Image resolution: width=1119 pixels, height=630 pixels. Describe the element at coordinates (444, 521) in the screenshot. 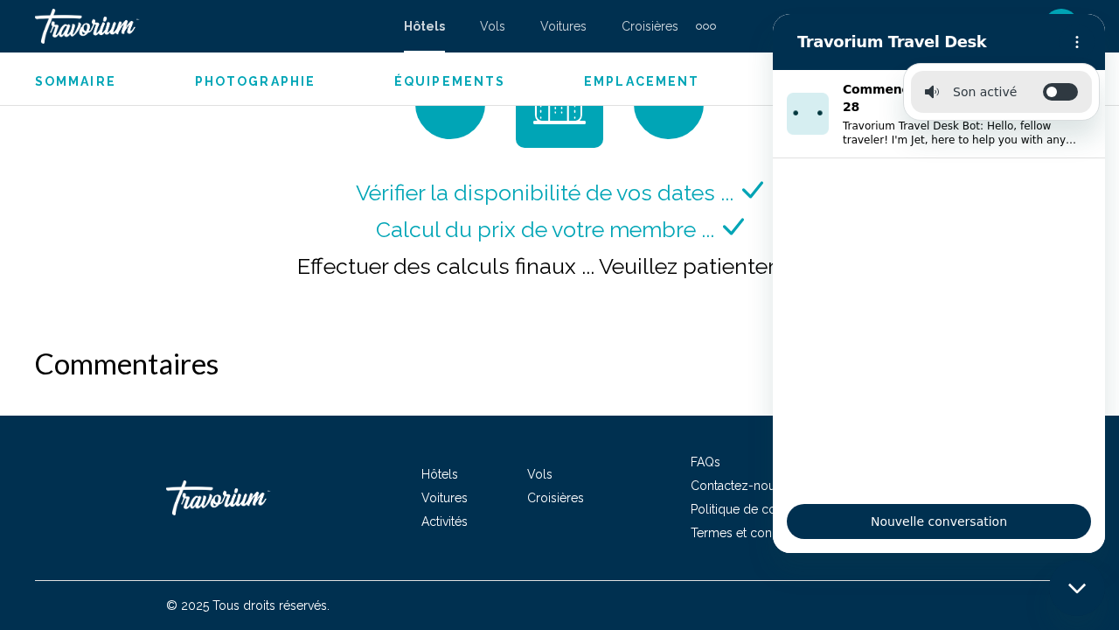

I see `span: Activités` at that location.